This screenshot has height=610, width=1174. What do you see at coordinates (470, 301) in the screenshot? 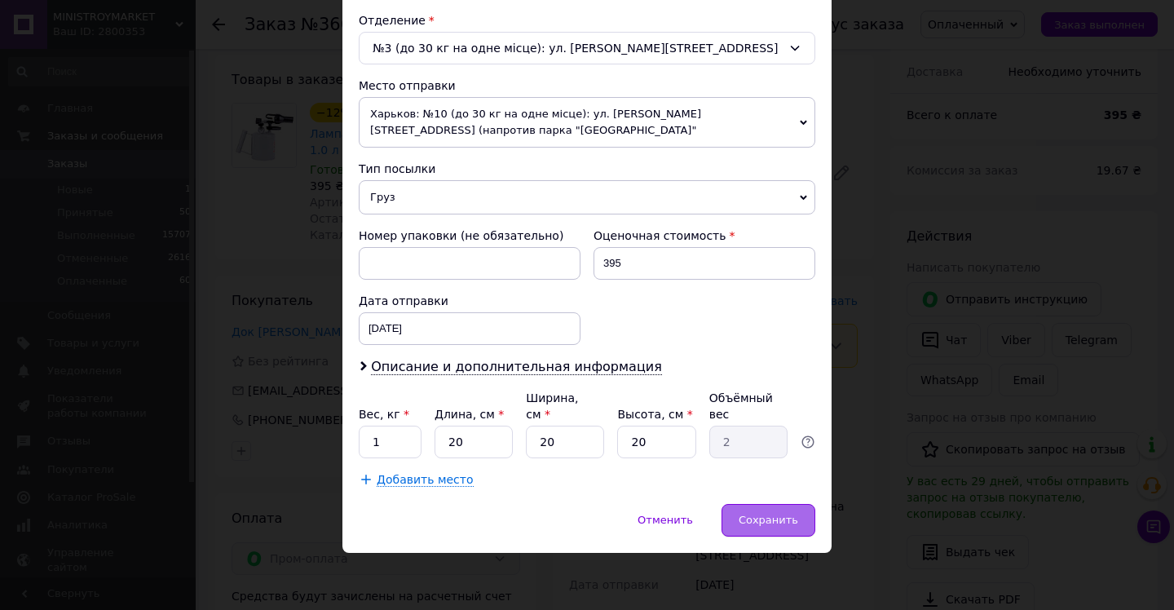
I see `div: Дата отправки` at bounding box center [470, 301].